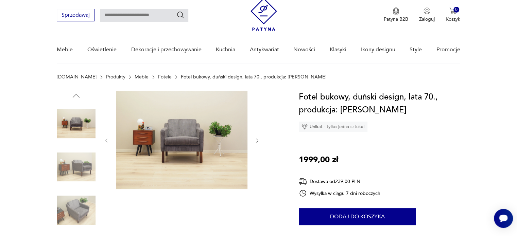  What do you see at coordinates (116, 77) in the screenshot?
I see `a: Produkty` at bounding box center [116, 77].